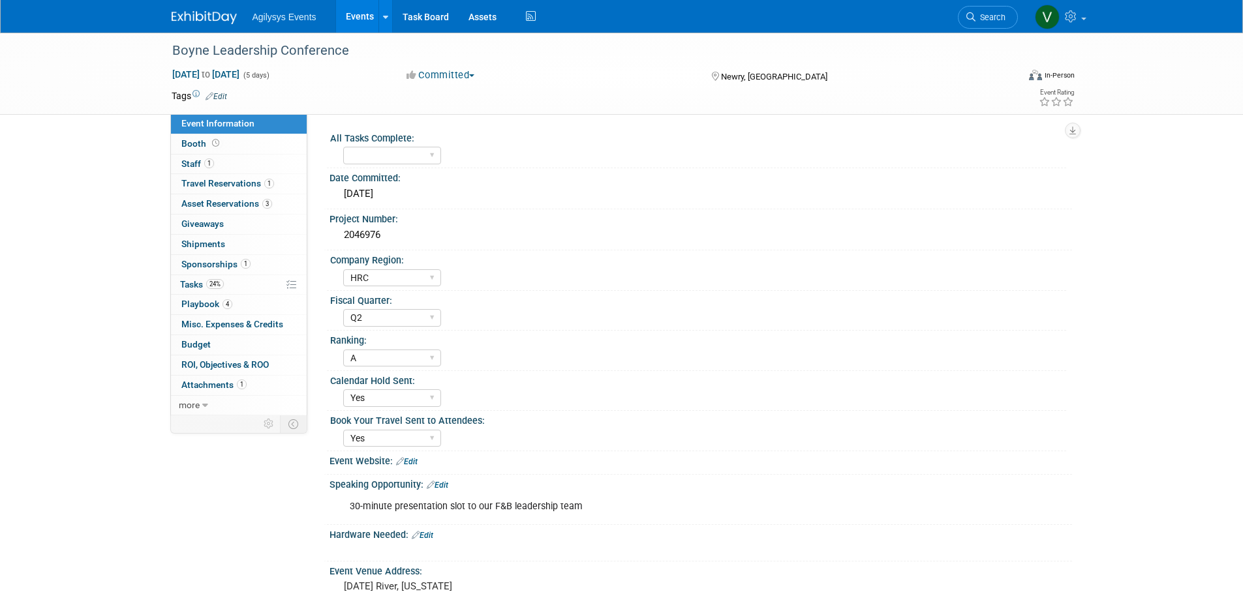 The image size is (1243, 594). Describe the element at coordinates (988, 17) in the screenshot. I see `a: Search` at that location.